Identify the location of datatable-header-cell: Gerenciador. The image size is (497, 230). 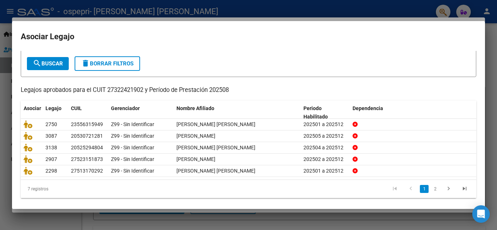
(141, 113).